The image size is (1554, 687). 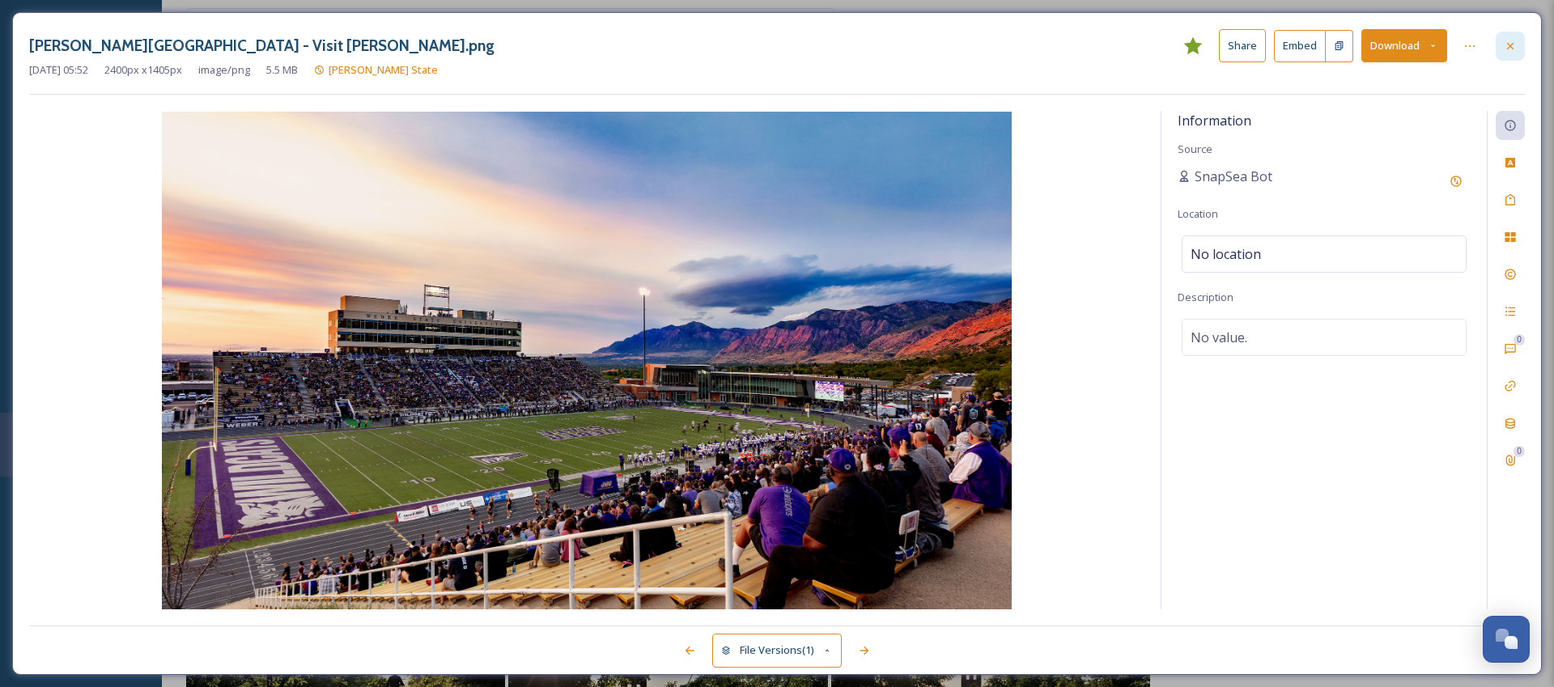 What do you see at coordinates (1300, 46) in the screenshot?
I see `button: Embed` at bounding box center [1300, 46].